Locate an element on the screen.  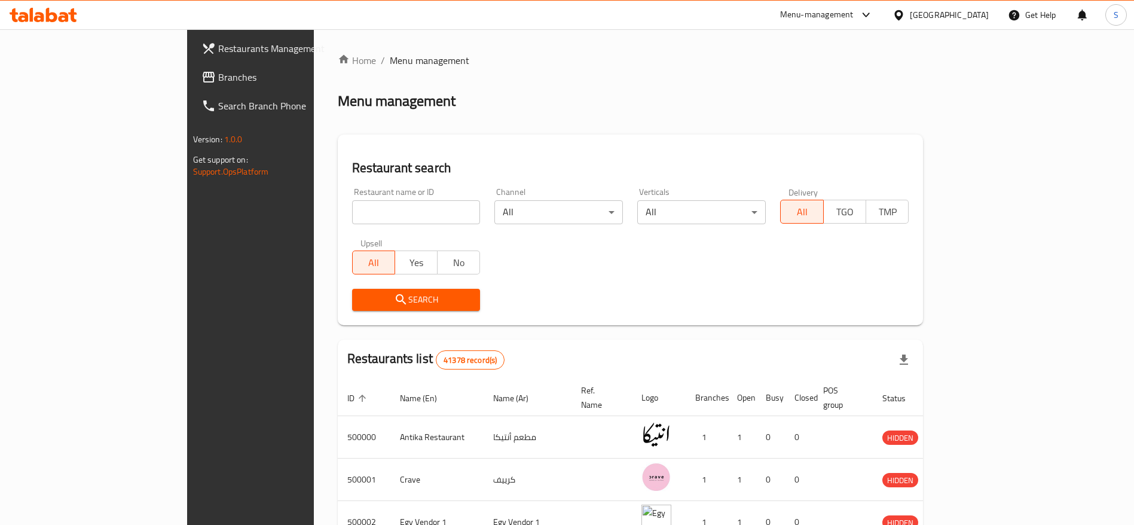
th: Branches is located at coordinates (706, 397).